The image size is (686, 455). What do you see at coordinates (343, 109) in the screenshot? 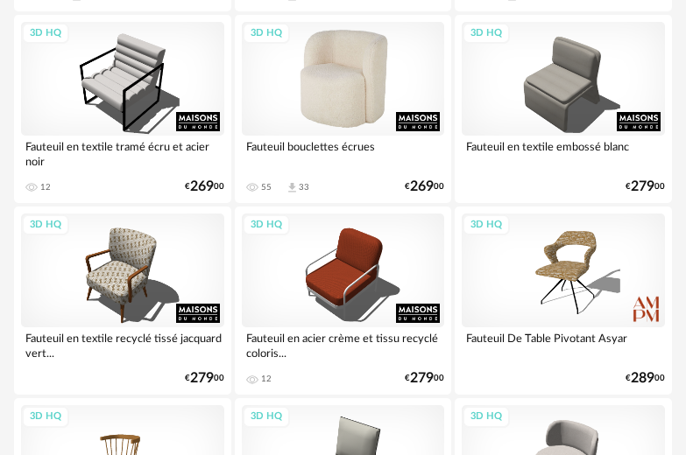
I see `a: 3D HQ Fauteuil bouclettes écrues 55 Download icon 33 €26900` at bounding box center [343, 109].